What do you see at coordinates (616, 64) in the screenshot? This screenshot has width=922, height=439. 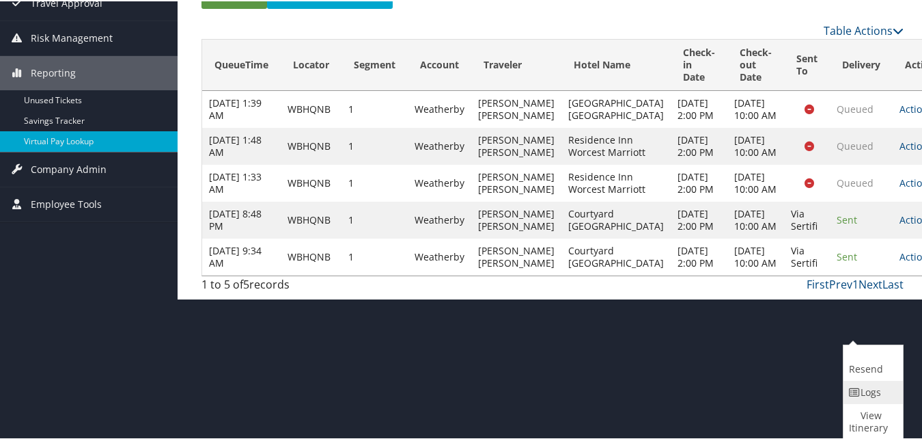 I see `th: Hotel Name: activate to sort column ascending` at bounding box center [616, 64].